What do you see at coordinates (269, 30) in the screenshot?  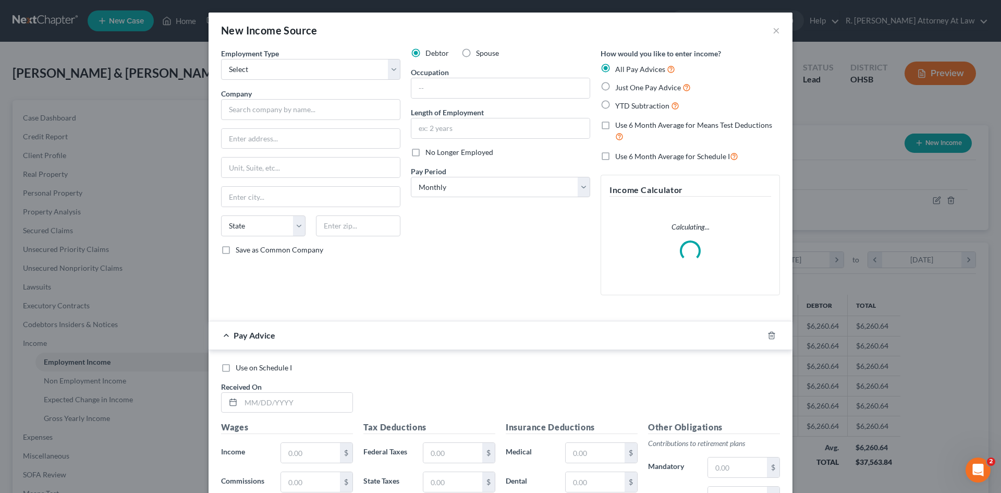 I see `div: New Income Source` at bounding box center [269, 30].